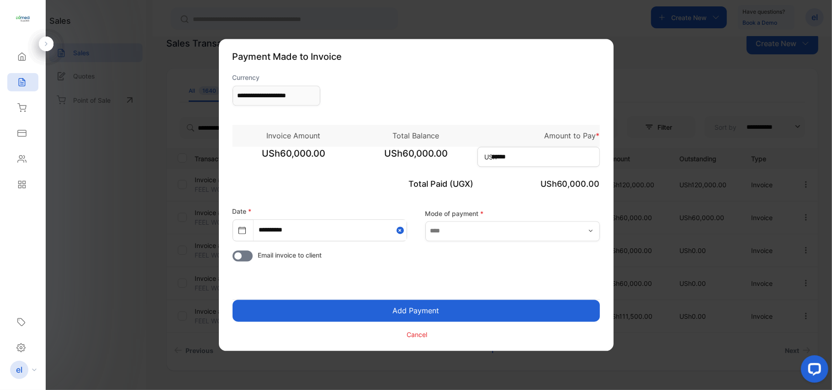  What do you see at coordinates (416, 57) in the screenshot?
I see `p: Payment Made to Invoice` at bounding box center [416, 57].